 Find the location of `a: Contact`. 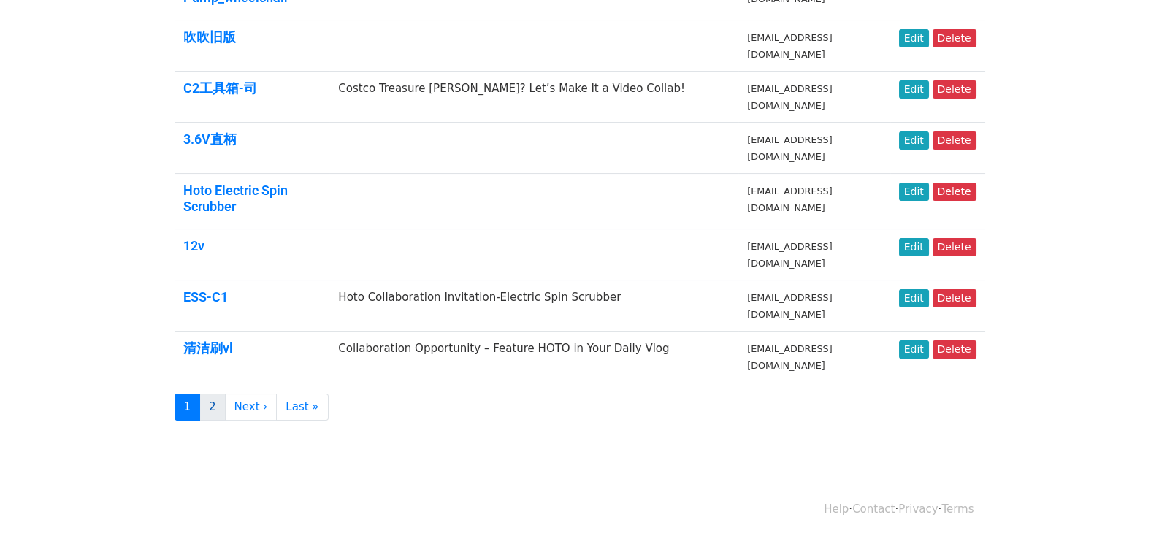

a: Contact is located at coordinates (873, 509).